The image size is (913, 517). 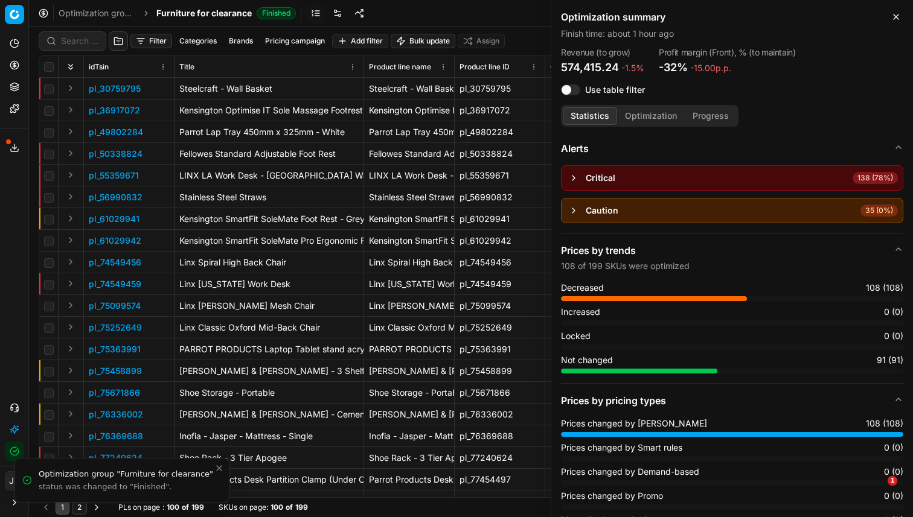 What do you see at coordinates (590, 480) in the screenshot?
I see `div: 69.97` at bounding box center [590, 480].